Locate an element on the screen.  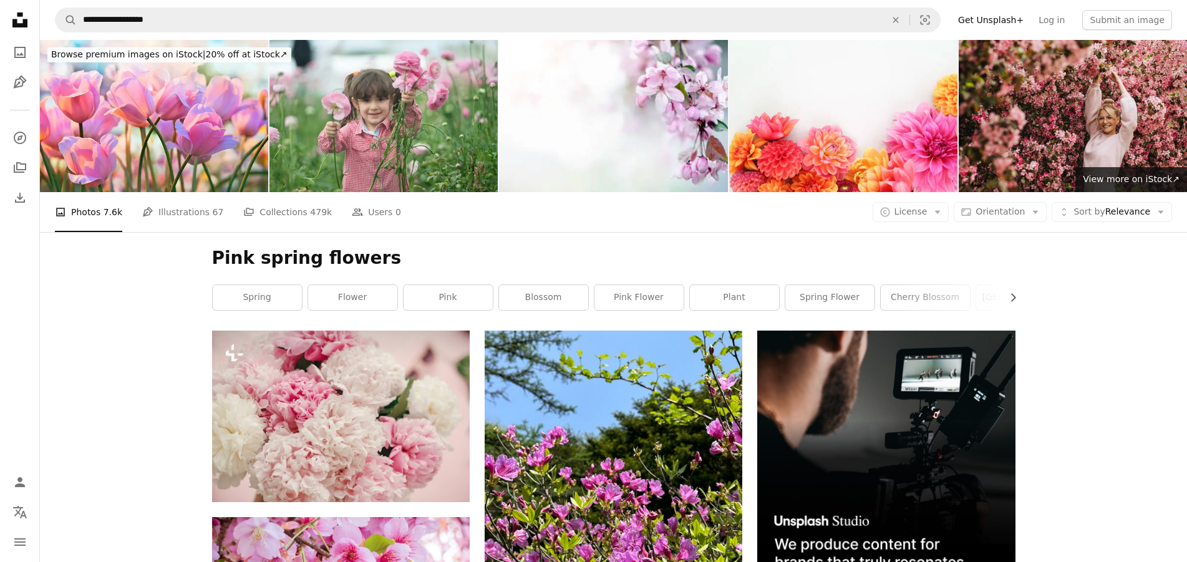
a: Collections 479k is located at coordinates (288, 212).